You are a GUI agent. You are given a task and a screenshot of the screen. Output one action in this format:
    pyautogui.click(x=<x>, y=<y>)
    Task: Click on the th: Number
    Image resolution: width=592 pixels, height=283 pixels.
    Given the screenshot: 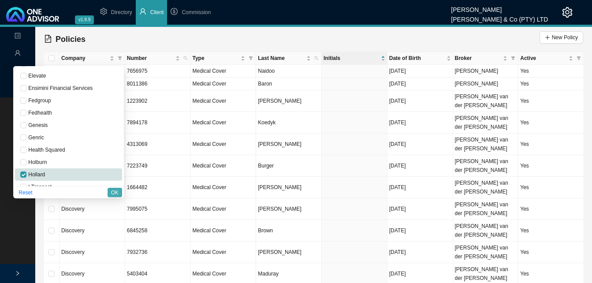 What is the action you would take?
    pyautogui.click(x=158, y=58)
    